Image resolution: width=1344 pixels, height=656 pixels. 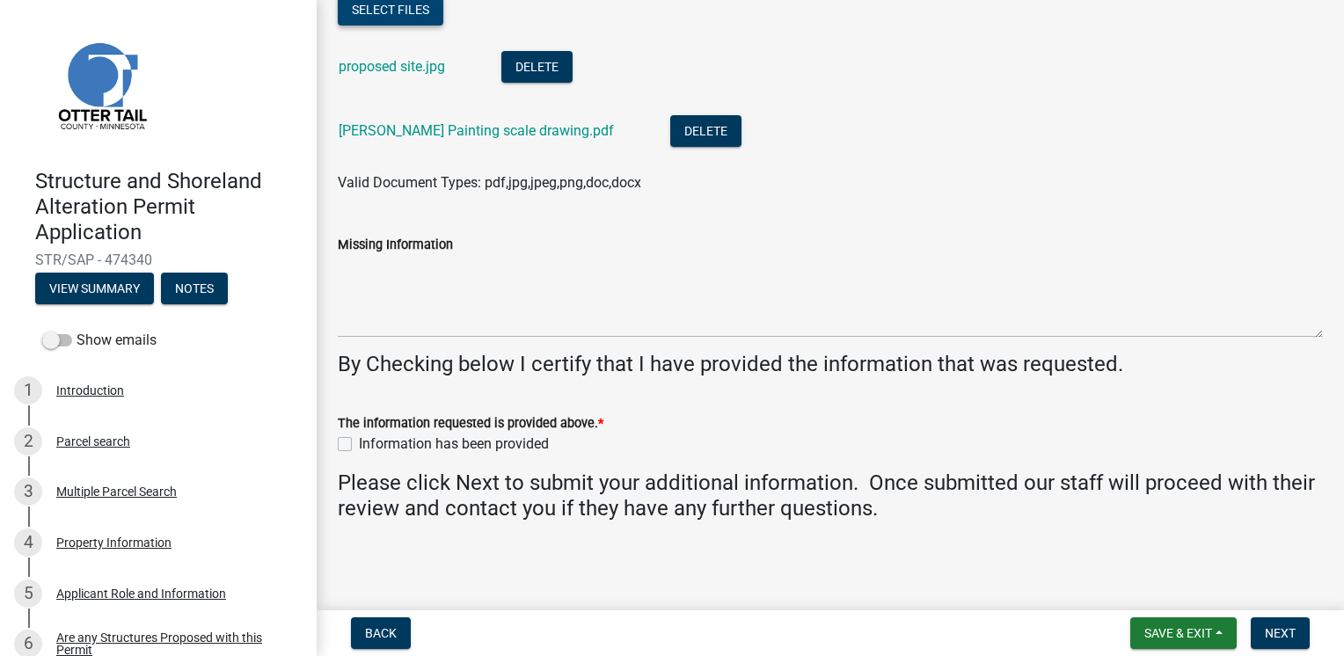 What do you see at coordinates (194, 290) in the screenshot?
I see `wm-modal-confirm: Notes` at bounding box center [194, 290].